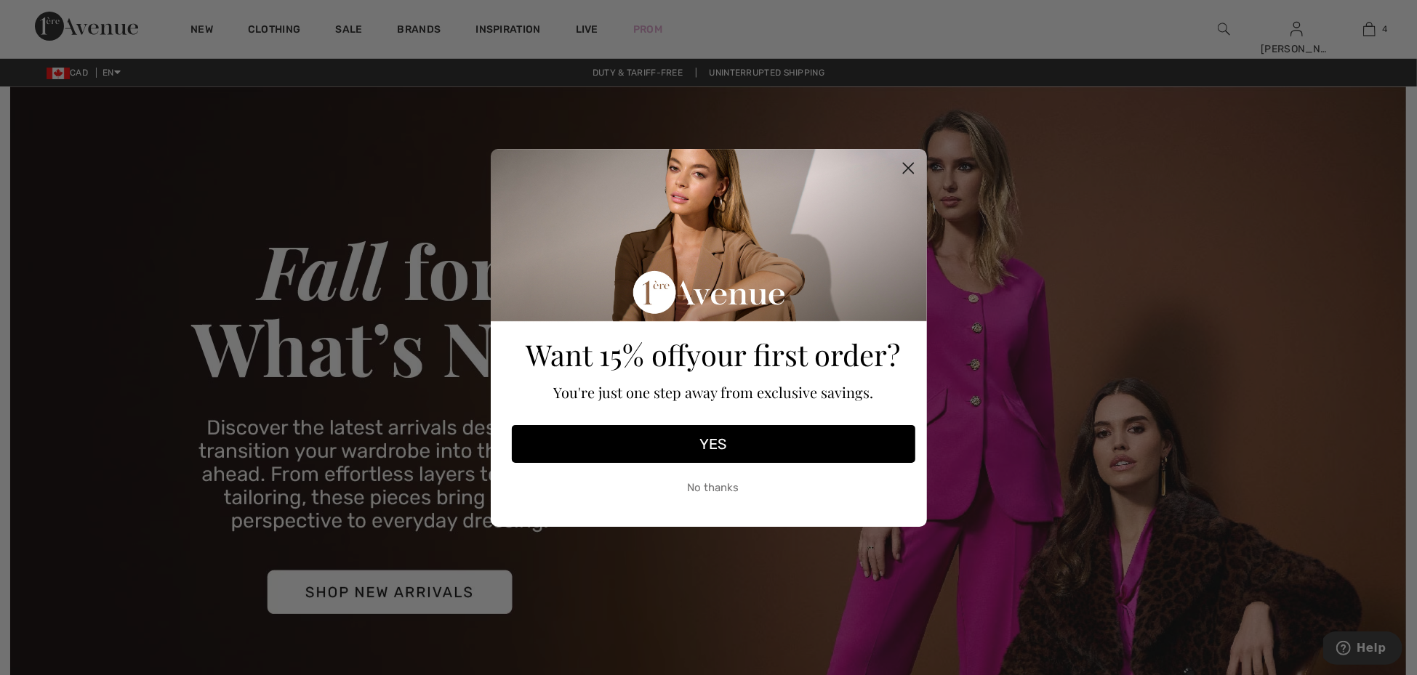  I want to click on button: YES, so click(713, 444).